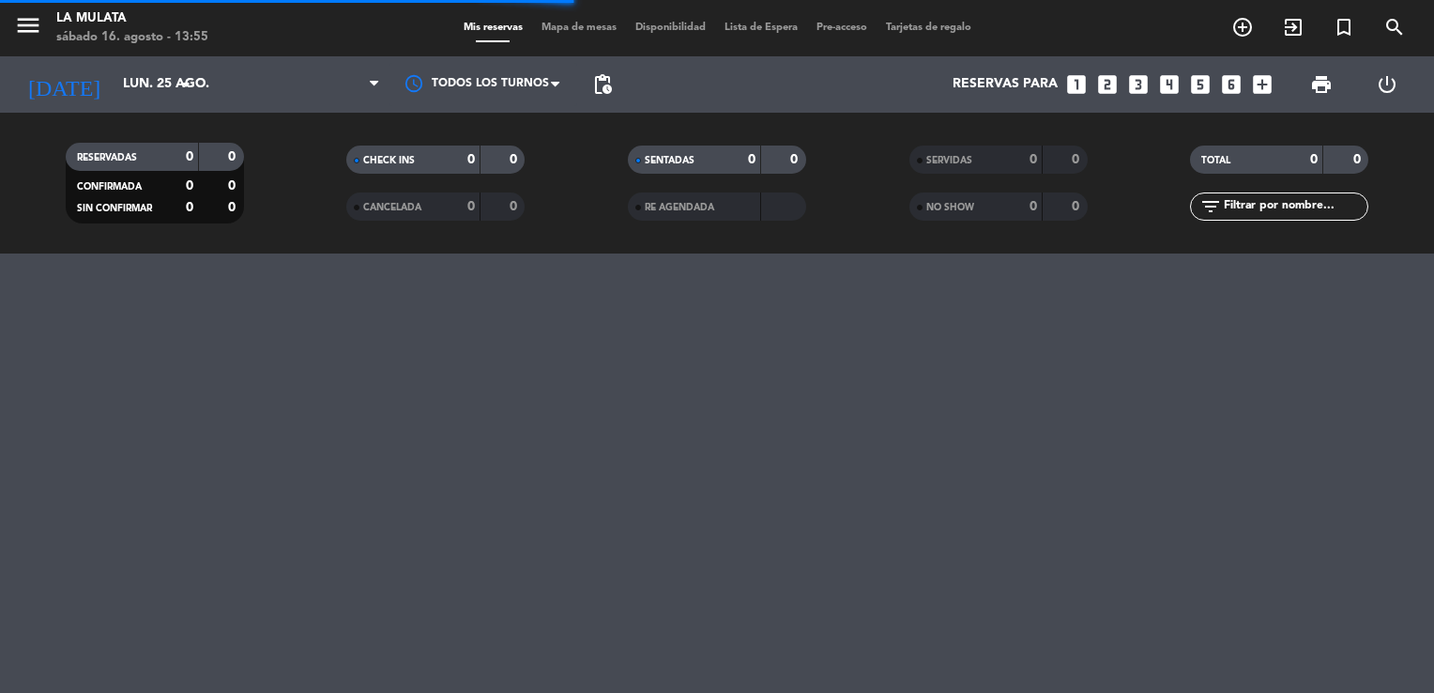  What do you see at coordinates (28, 25) in the screenshot?
I see `i: menu` at bounding box center [28, 25].